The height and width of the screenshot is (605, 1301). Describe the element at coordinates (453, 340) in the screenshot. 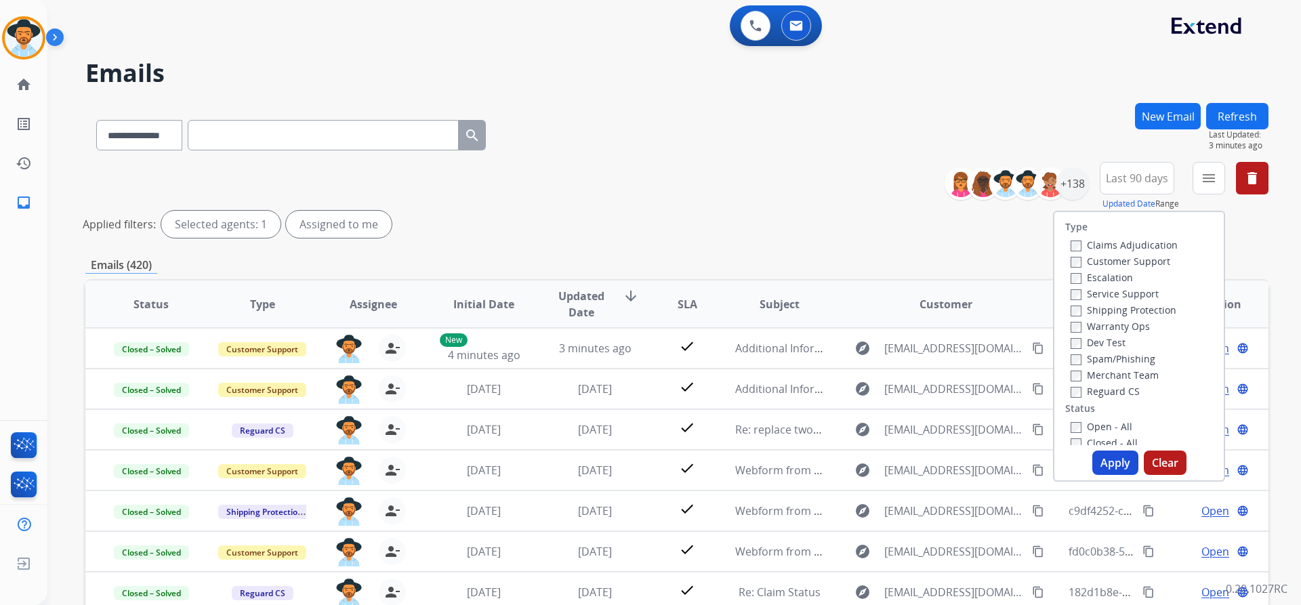

I see `p: New` at that location.